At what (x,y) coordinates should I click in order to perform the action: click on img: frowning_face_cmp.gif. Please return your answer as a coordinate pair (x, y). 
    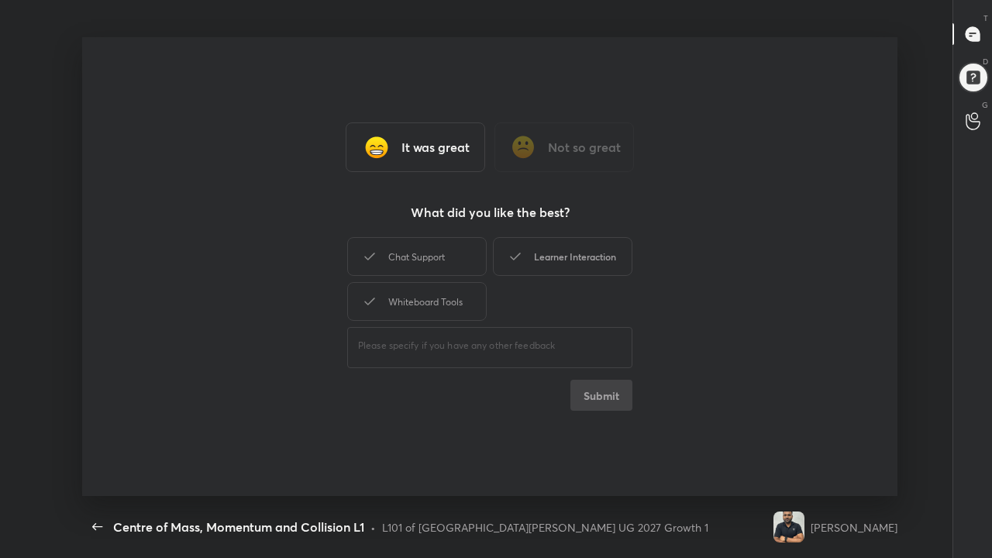
    Looking at the image, I should click on (523, 147).